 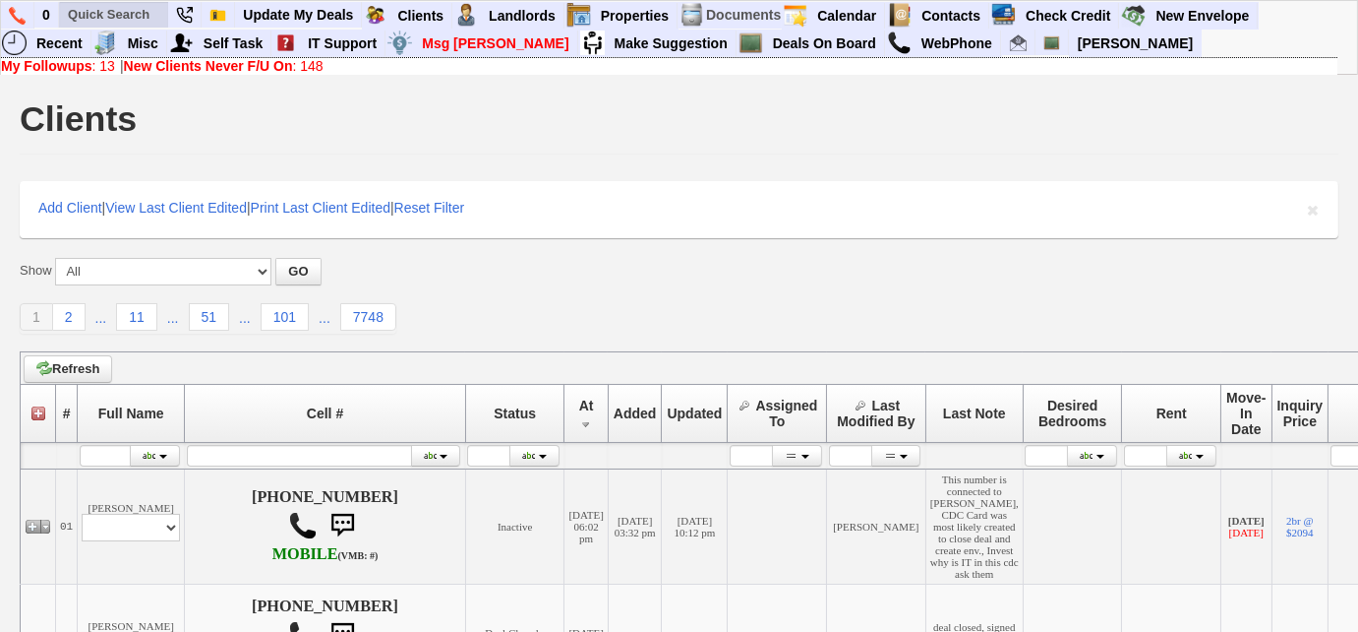 What do you see at coordinates (325, 413) in the screenshot?
I see `span: Cell #` at bounding box center [325, 413].